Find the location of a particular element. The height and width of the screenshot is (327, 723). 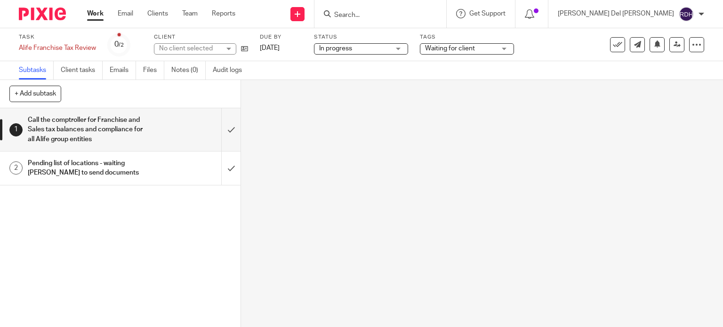

i: Open client page is located at coordinates (244, 49).